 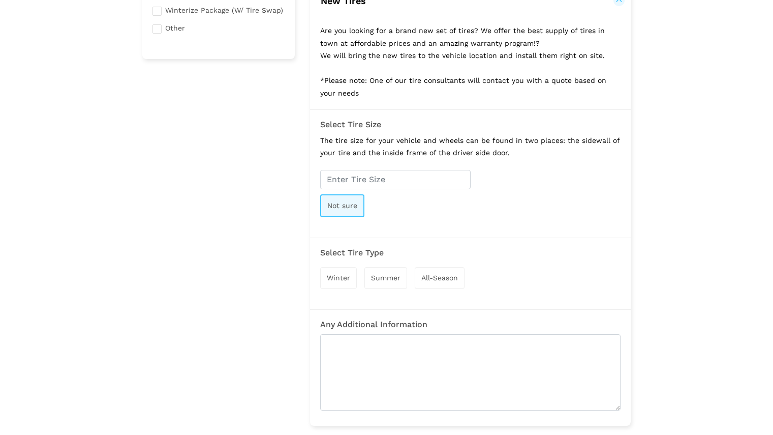 I want to click on p: The tire size for your vehicle and wheels can be found in two places: the sidewall of your tire a..., so click(x=470, y=146).